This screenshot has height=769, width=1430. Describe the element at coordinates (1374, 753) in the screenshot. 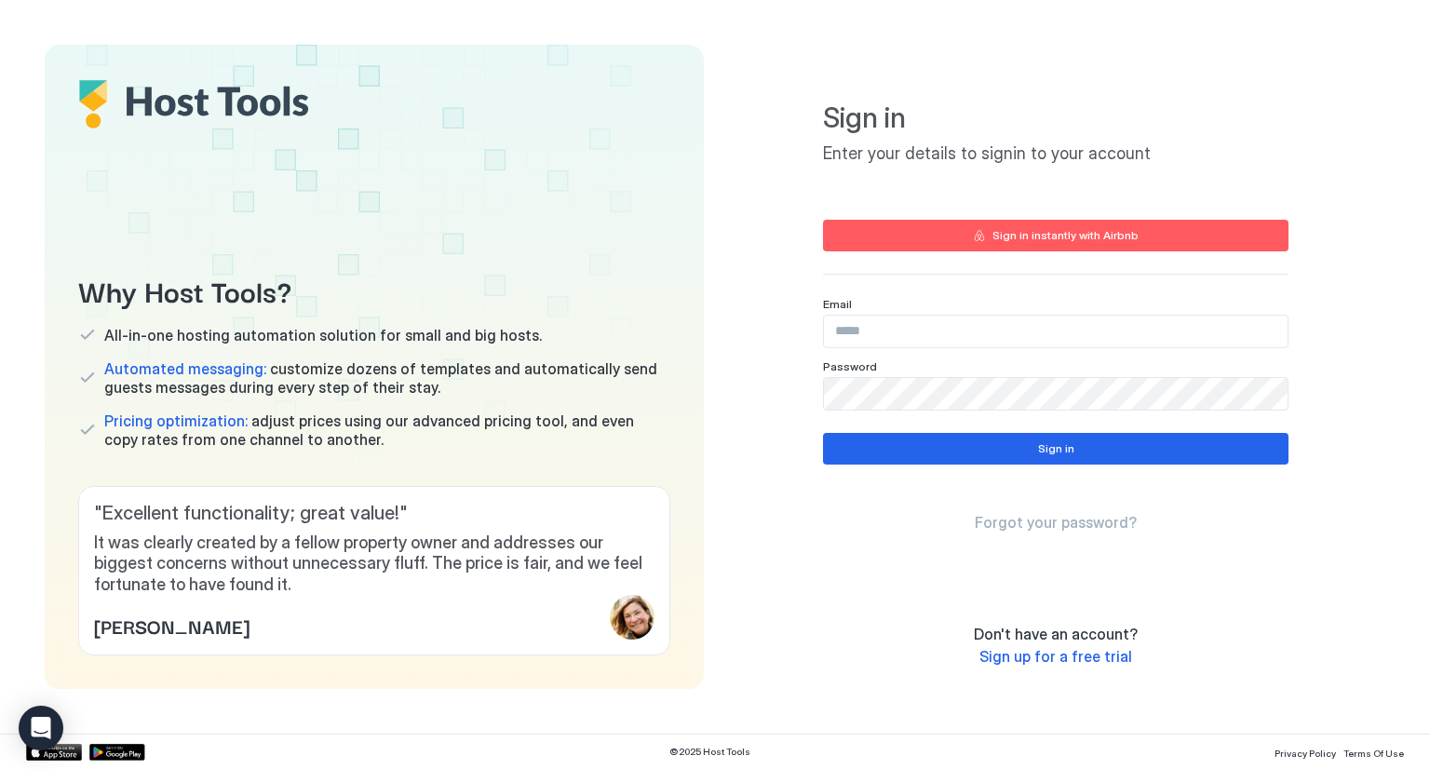

I see `span: Terms Of Use` at that location.